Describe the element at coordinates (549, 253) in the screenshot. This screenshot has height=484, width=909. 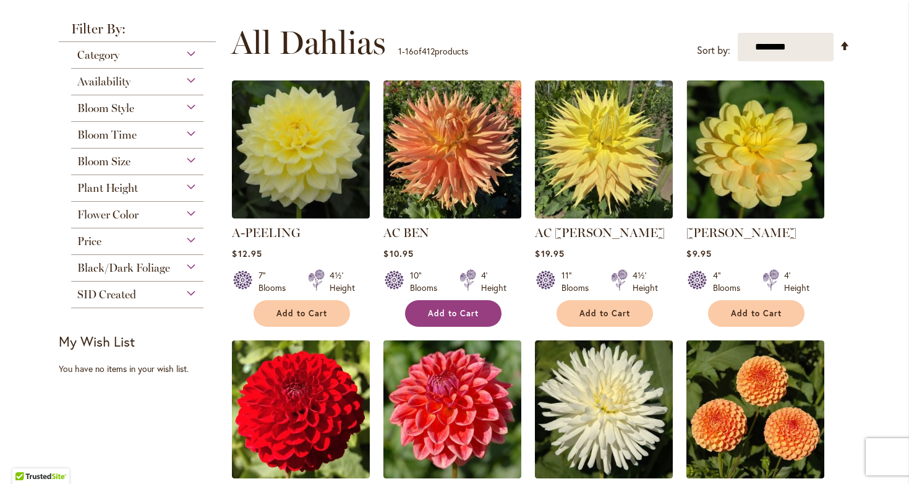
I see `span: $19.95` at that location.